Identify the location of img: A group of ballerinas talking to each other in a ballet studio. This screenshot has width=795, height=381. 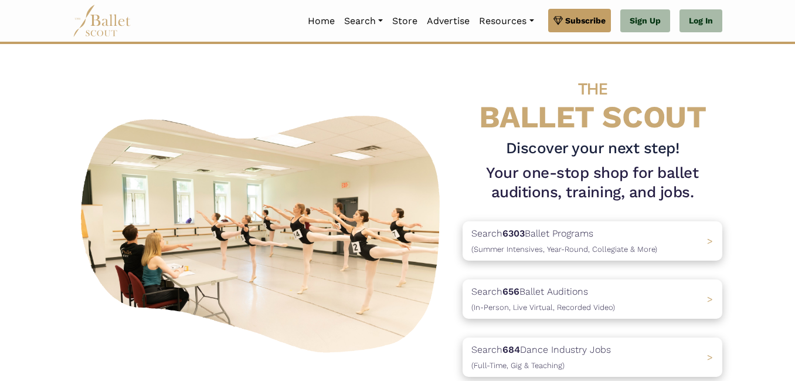
(263, 231).